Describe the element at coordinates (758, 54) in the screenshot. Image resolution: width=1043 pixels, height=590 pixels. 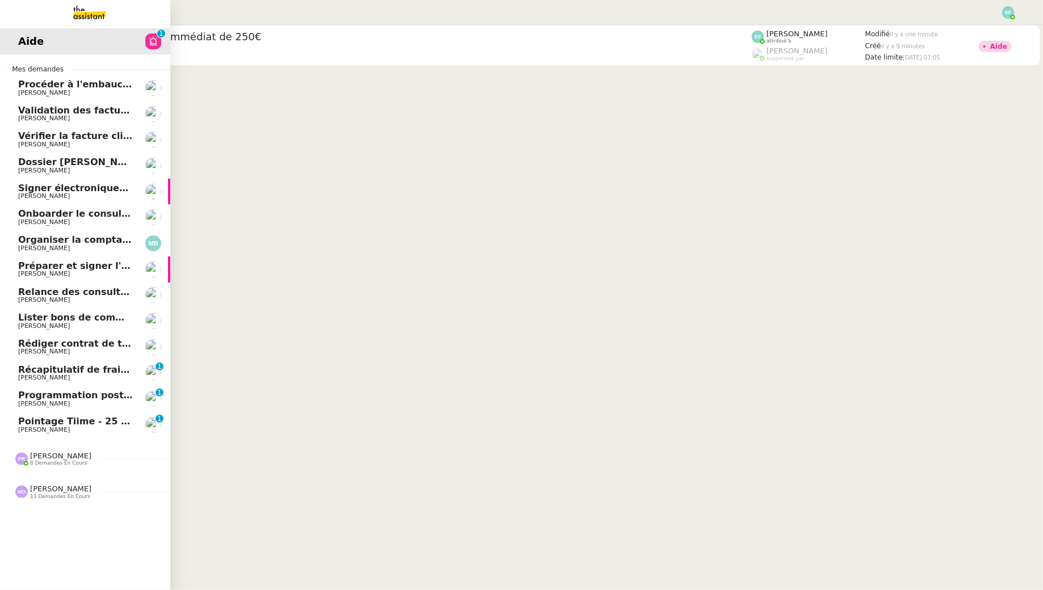
I see `img: users%2FyQfMwtYgTqhRP2YHWHmG2s2LYaD3%2Favatar%2Fprofile-pic.png` at that location.